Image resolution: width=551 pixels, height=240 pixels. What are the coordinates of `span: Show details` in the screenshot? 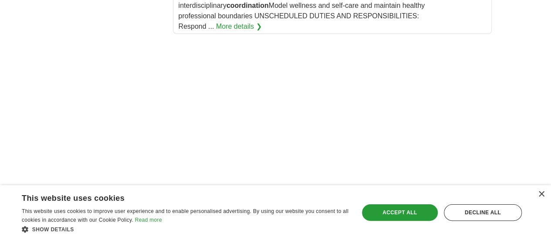 It's located at (53, 229).